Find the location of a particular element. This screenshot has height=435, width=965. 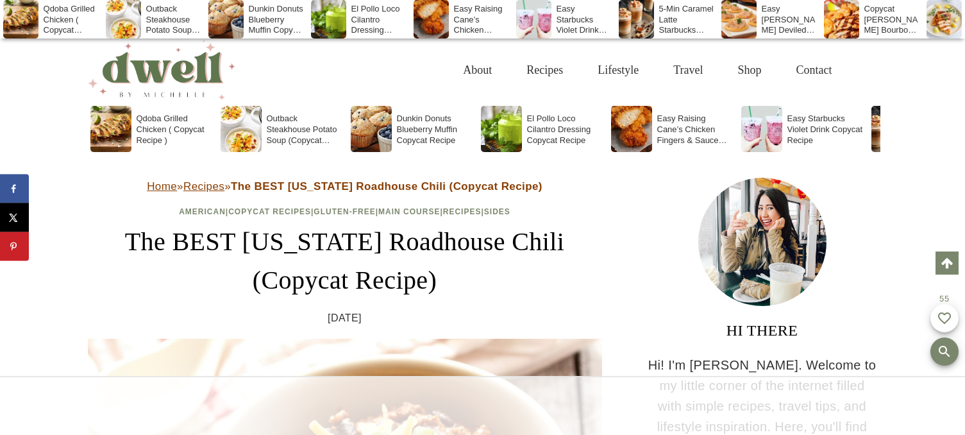

a: Gluten-Free is located at coordinates (344, 212).